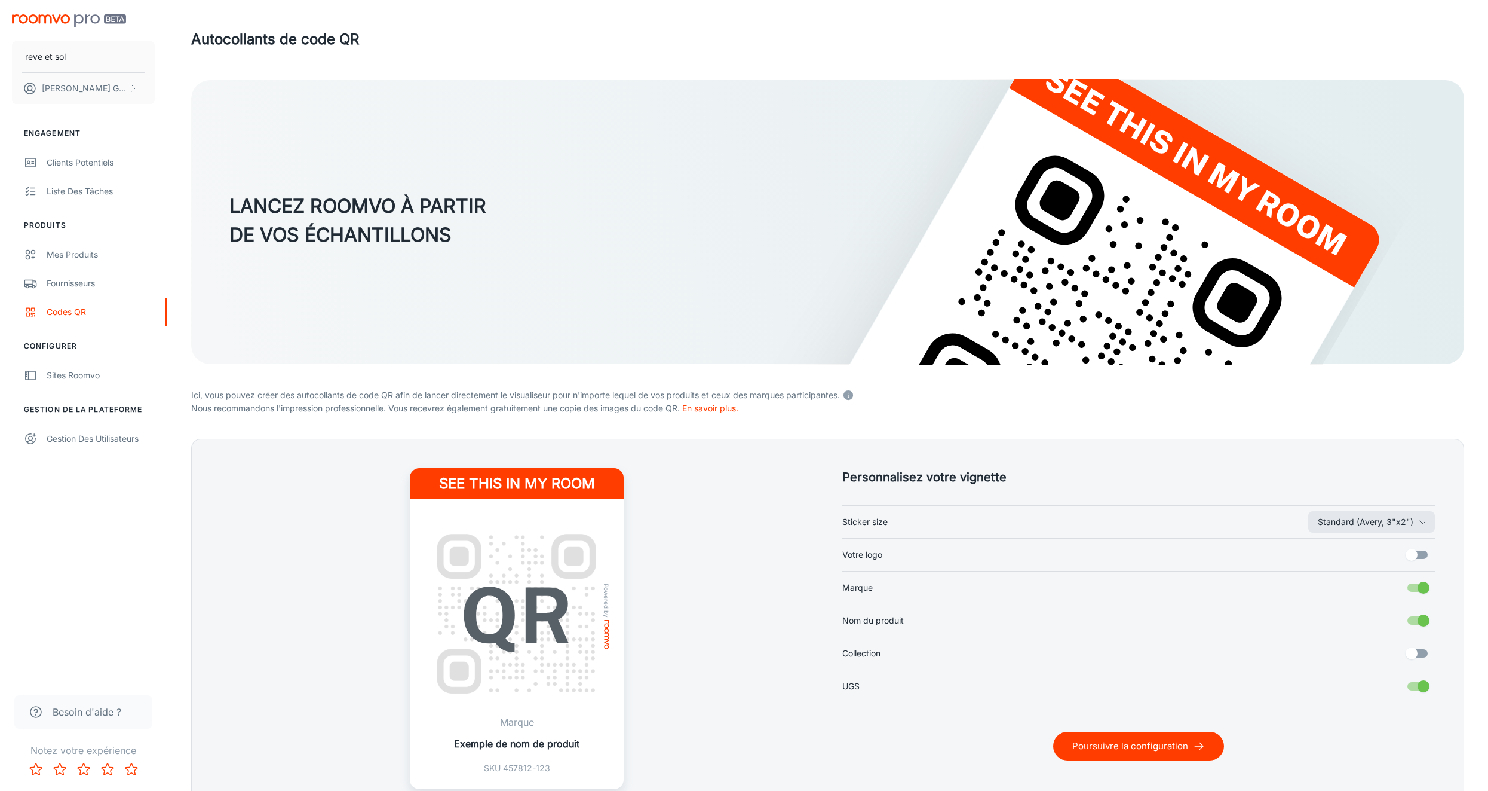 The image size is (1488, 791). Describe the element at coordinates (851, 686) in the screenshot. I see `span: UGS` at that location.